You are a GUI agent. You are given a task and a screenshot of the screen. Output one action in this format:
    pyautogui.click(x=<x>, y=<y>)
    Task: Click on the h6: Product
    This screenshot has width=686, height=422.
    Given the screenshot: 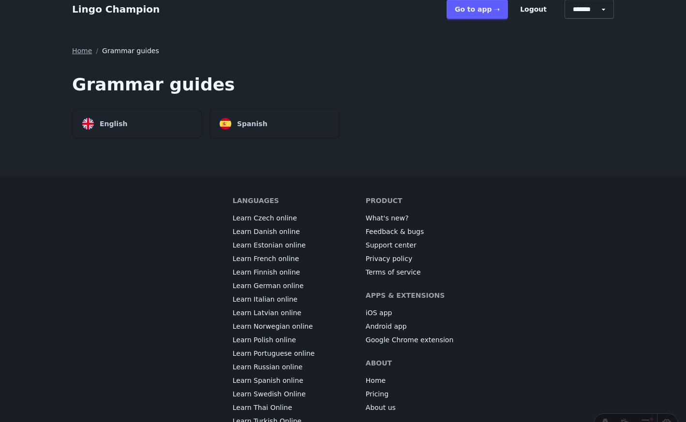 What is the action you would take?
    pyautogui.click(x=384, y=201)
    